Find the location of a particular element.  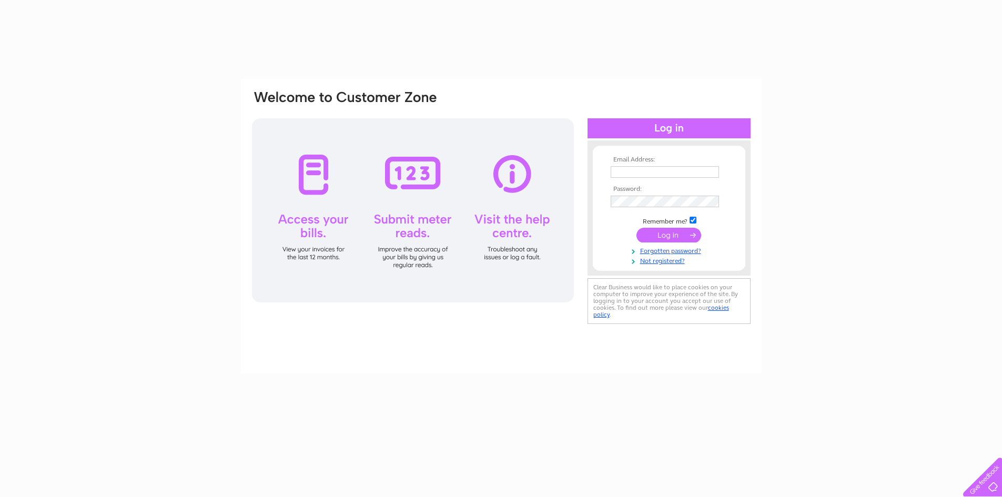

th: Password: is located at coordinates (669, 189).